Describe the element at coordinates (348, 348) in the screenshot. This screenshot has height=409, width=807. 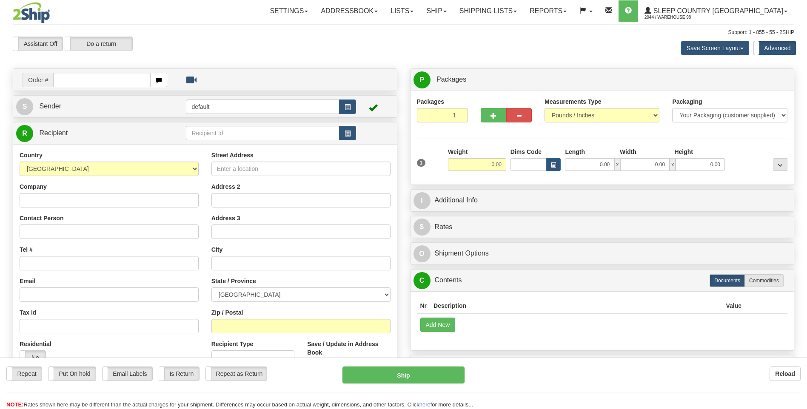
I see `label: Save / Update in Address Book` at that location.